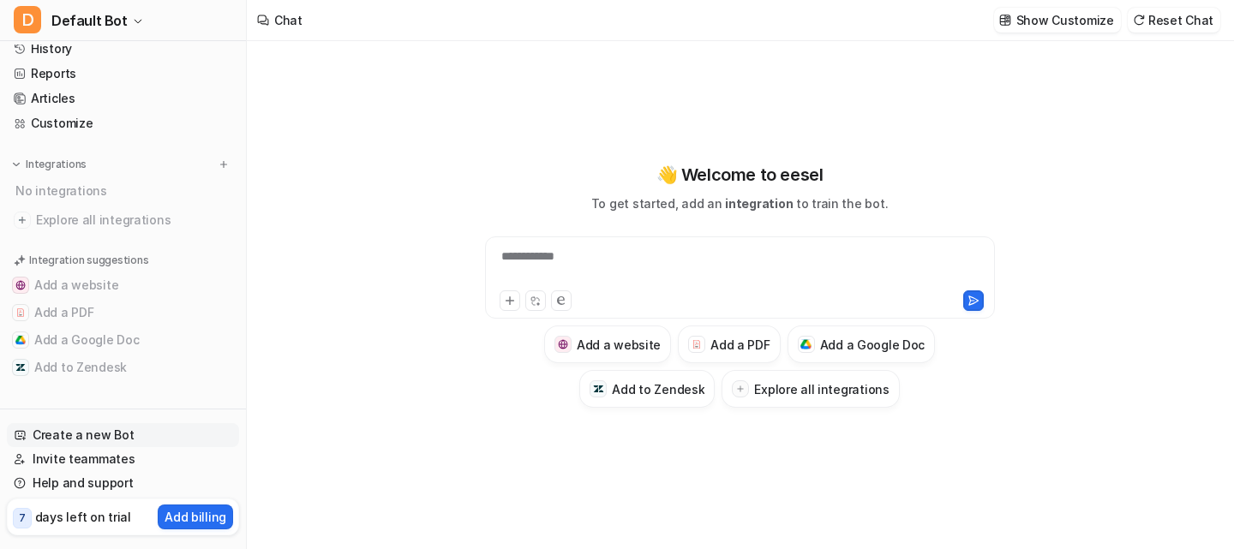  I want to click on span: Default Bot, so click(89, 21).